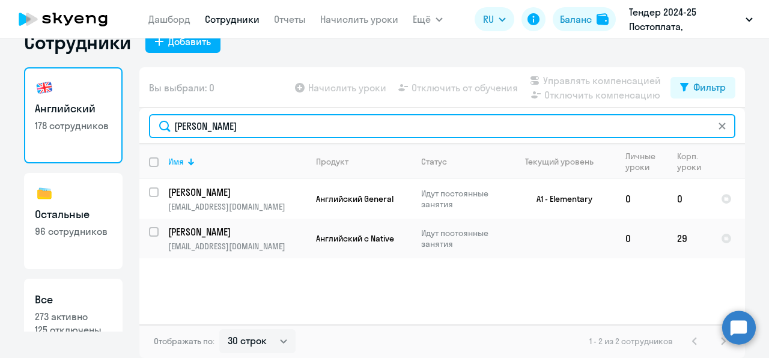  I want to click on a: Остальные96 сотрудников, so click(73, 221).